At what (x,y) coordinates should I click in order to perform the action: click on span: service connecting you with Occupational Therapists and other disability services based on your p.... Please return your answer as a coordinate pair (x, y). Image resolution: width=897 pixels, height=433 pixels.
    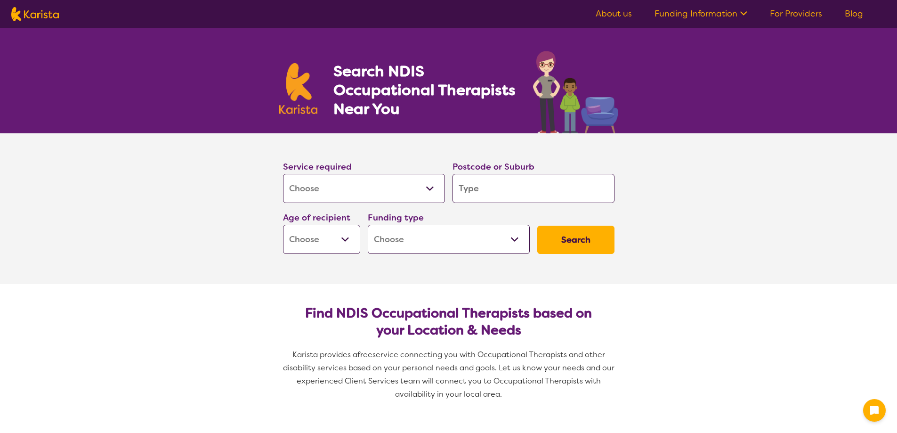
    Looking at the image, I should click on (449, 374).